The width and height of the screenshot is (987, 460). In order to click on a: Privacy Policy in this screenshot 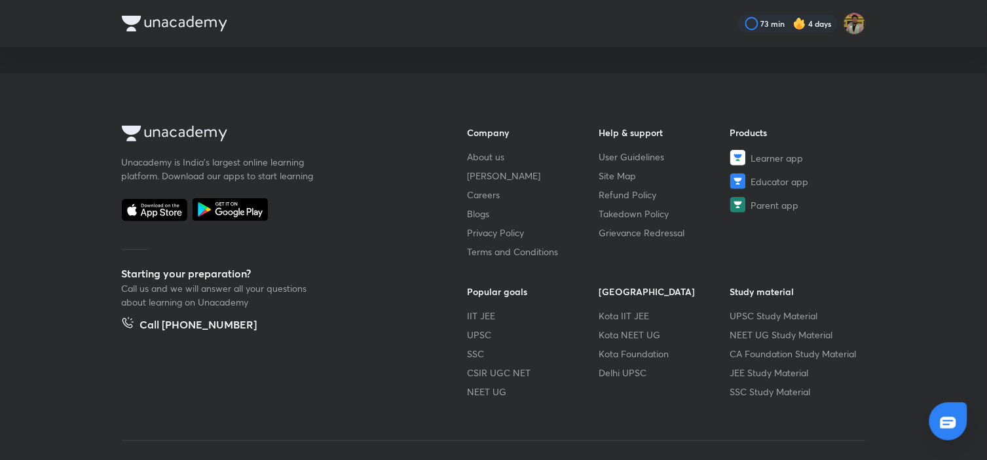, I will do `click(533, 233)`.